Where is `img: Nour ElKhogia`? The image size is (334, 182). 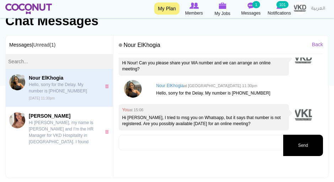 img: Nour ElKhogia is located at coordinates (17, 82).